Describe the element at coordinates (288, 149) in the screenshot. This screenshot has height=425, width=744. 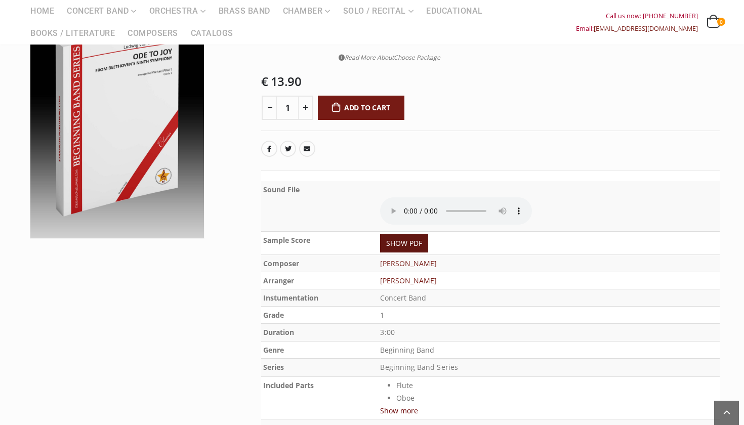
I see `a: Twitter` at that location.